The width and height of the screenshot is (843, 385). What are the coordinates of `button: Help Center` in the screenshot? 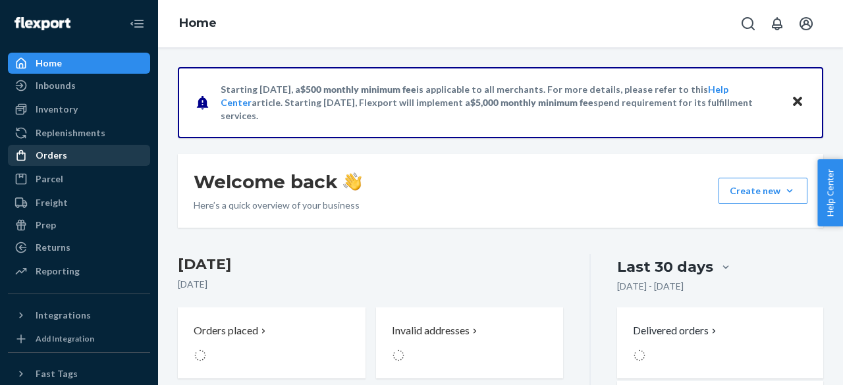 It's located at (830, 193).